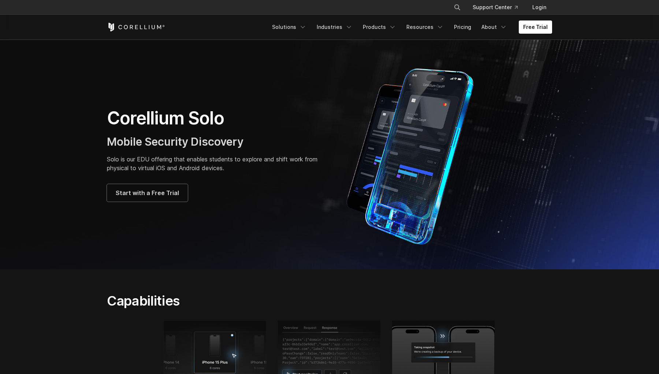  I want to click on a: Support Center, so click(495, 7).